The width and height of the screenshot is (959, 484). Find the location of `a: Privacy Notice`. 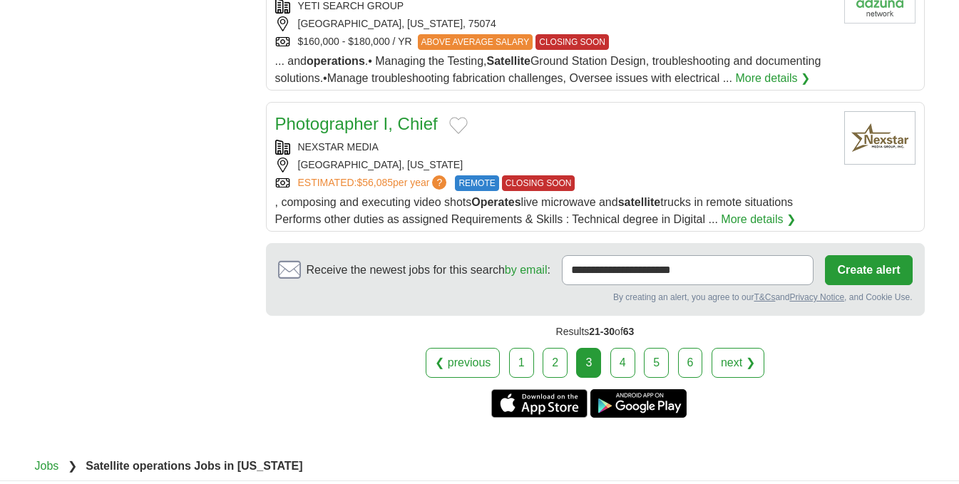

a: Privacy Notice is located at coordinates (816, 297).